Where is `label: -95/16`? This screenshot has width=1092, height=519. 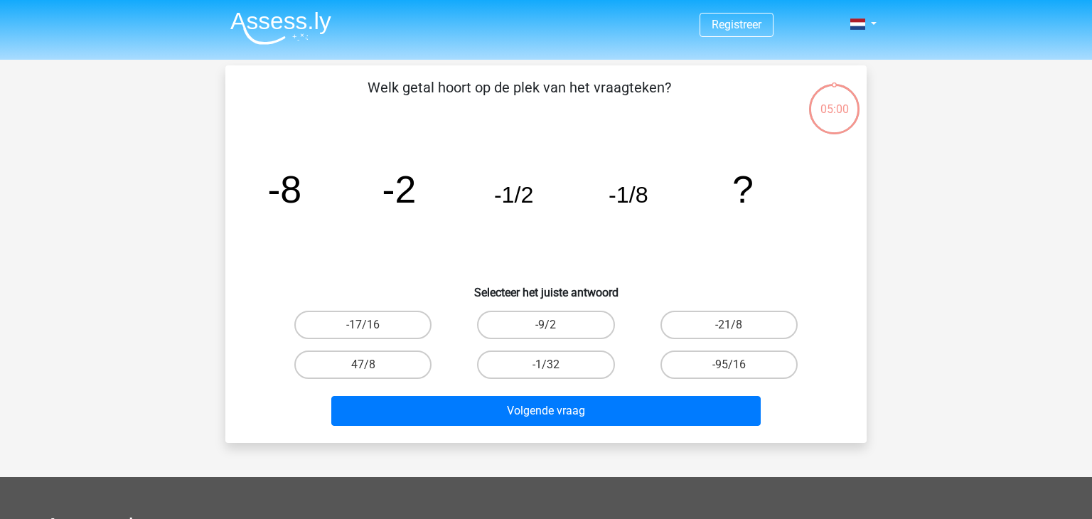 label: -95/16 is located at coordinates (729, 365).